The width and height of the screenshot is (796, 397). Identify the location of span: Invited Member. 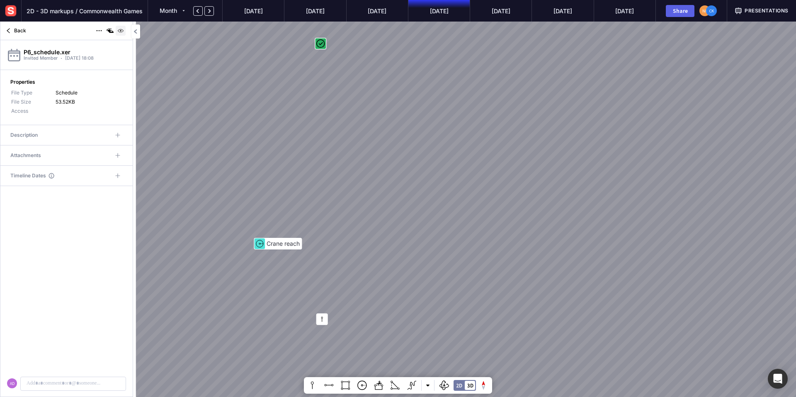
(42, 58).